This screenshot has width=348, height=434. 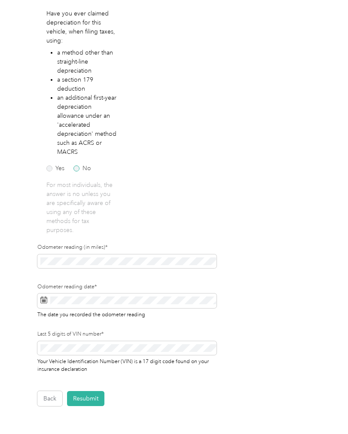 What do you see at coordinates (82, 207) in the screenshot?
I see `p: For most individuals, the answer is no unless you are specifically aware of using any of these me...` at bounding box center [82, 207].